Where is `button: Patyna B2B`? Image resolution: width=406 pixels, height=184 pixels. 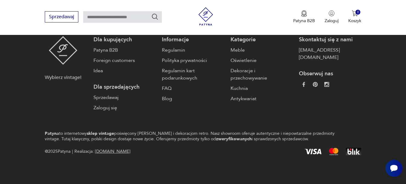 button: Patyna B2B is located at coordinates (304, 17).